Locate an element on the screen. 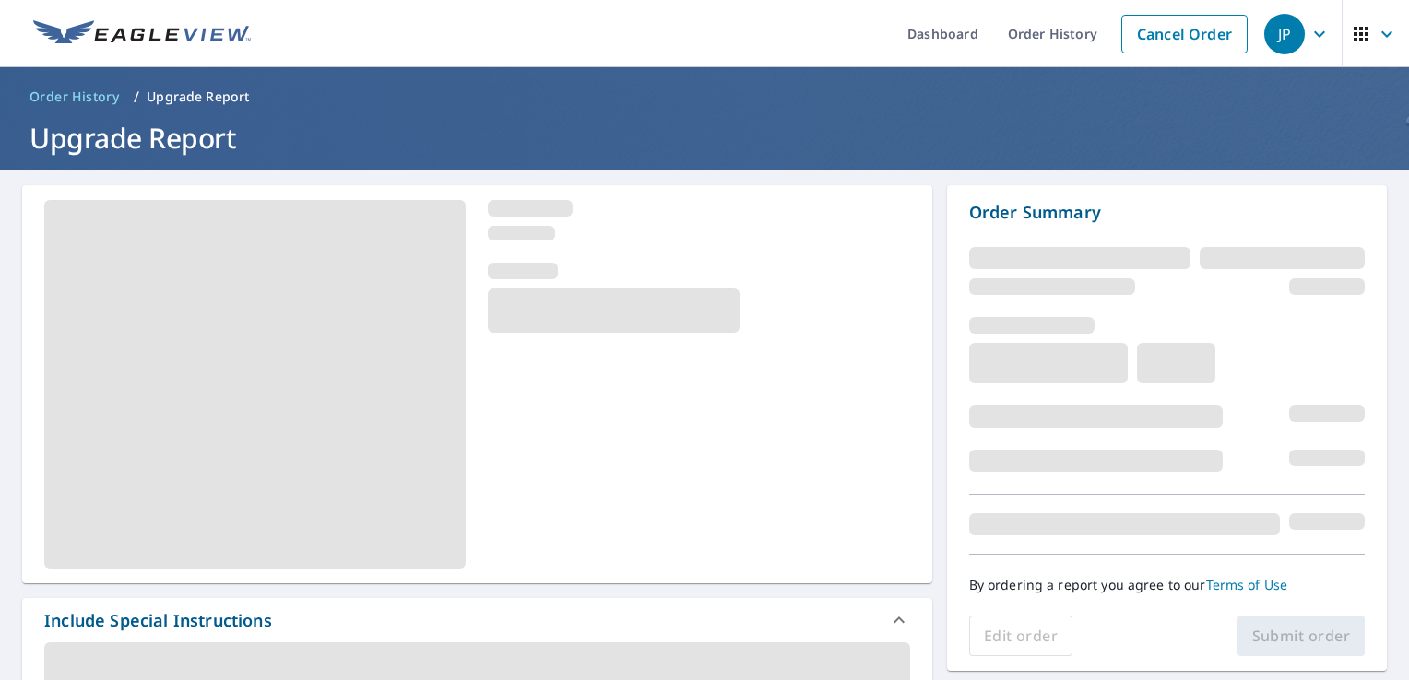 The width and height of the screenshot is (1409, 680). nav: breadcrumb is located at coordinates (704, 97).